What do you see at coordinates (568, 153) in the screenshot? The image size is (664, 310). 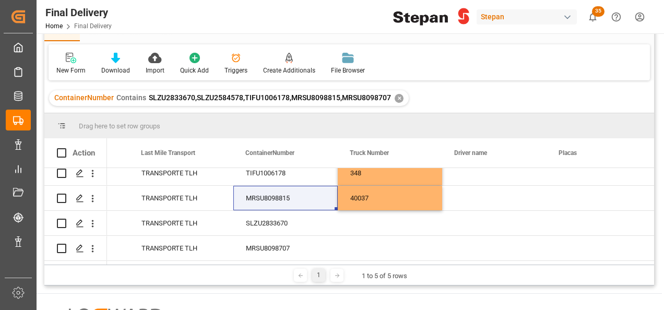 I see `span: Placas` at bounding box center [568, 153].